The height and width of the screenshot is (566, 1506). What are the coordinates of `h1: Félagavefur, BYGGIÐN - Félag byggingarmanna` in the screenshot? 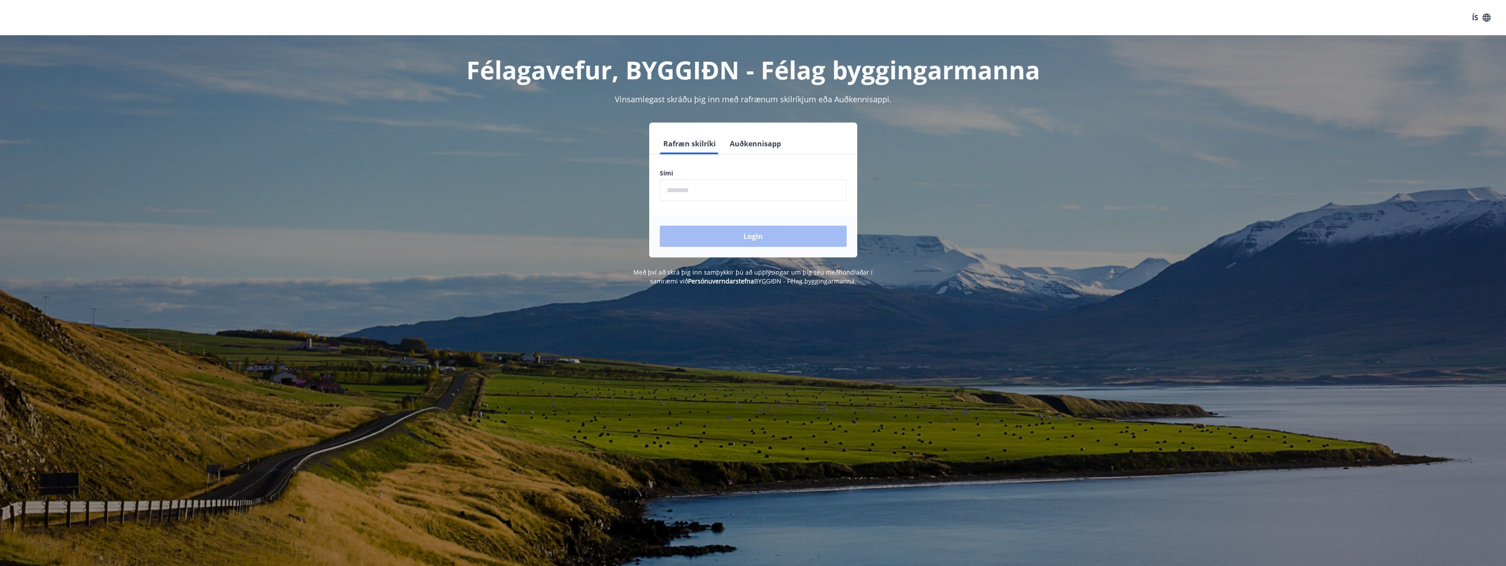 It's located at (753, 70).